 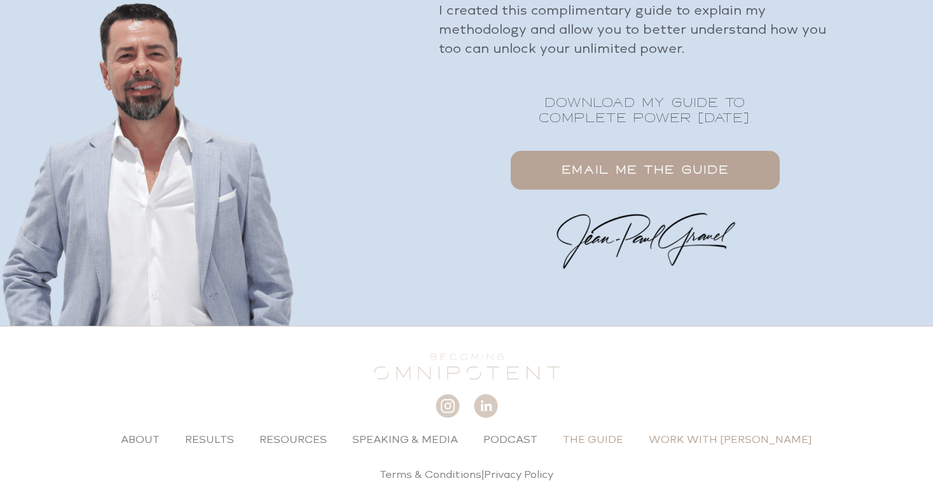 What do you see at coordinates (645, 29) in the screenshot?
I see `p: I created this complimentary guide to explain my methodology and allow you to better understand h...` at bounding box center [645, 29].